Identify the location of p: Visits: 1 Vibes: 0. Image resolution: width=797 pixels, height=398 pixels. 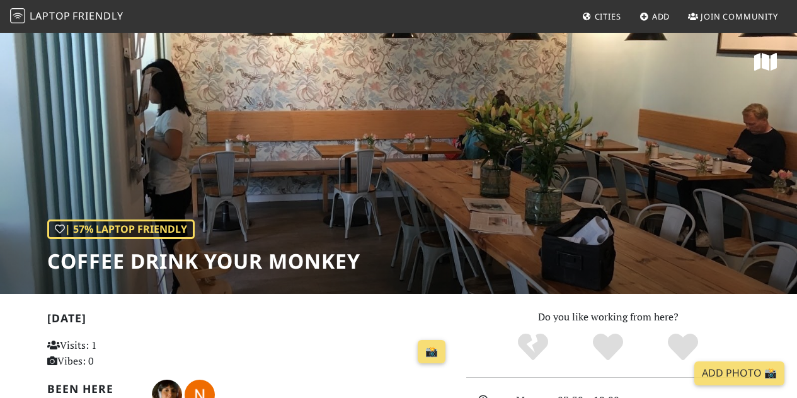
(110, 353).